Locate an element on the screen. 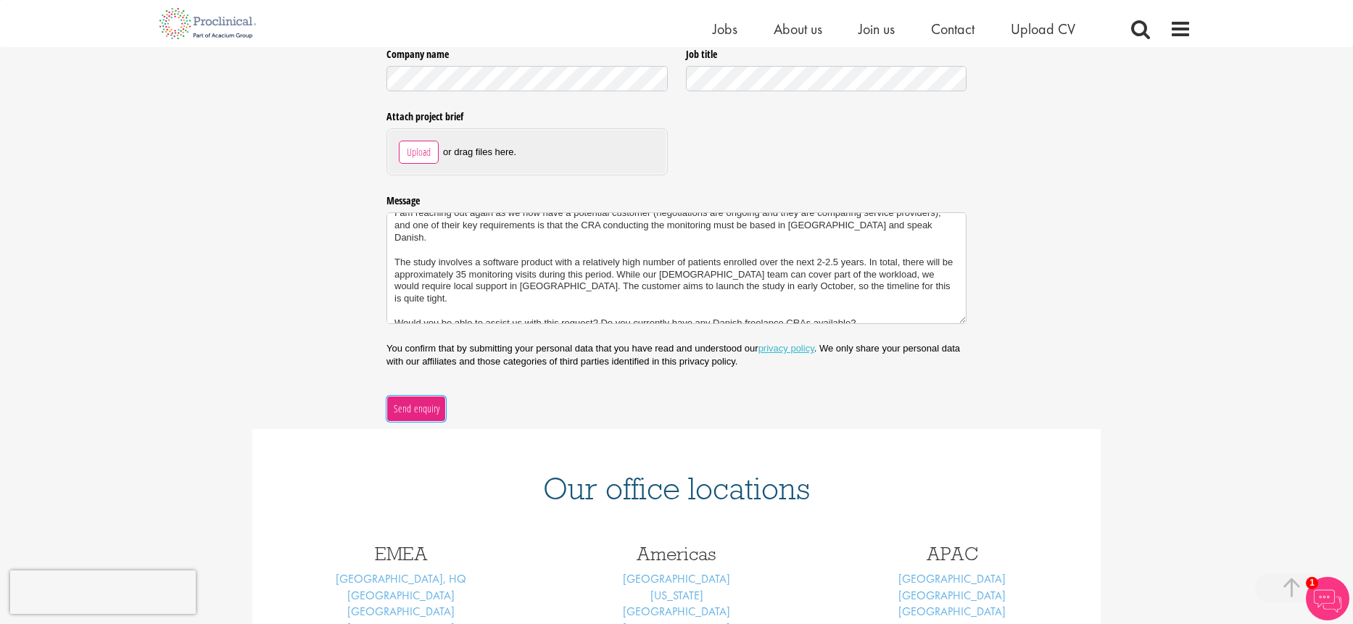 This screenshot has width=1353, height=624. span: Jobs is located at coordinates (725, 29).